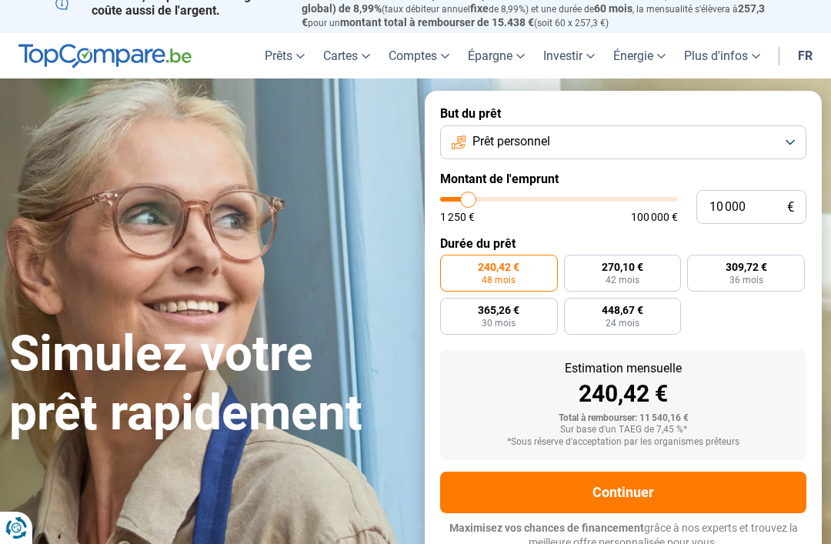 This screenshot has height=544, width=831. I want to click on div: Estimation mensuelle, so click(623, 369).